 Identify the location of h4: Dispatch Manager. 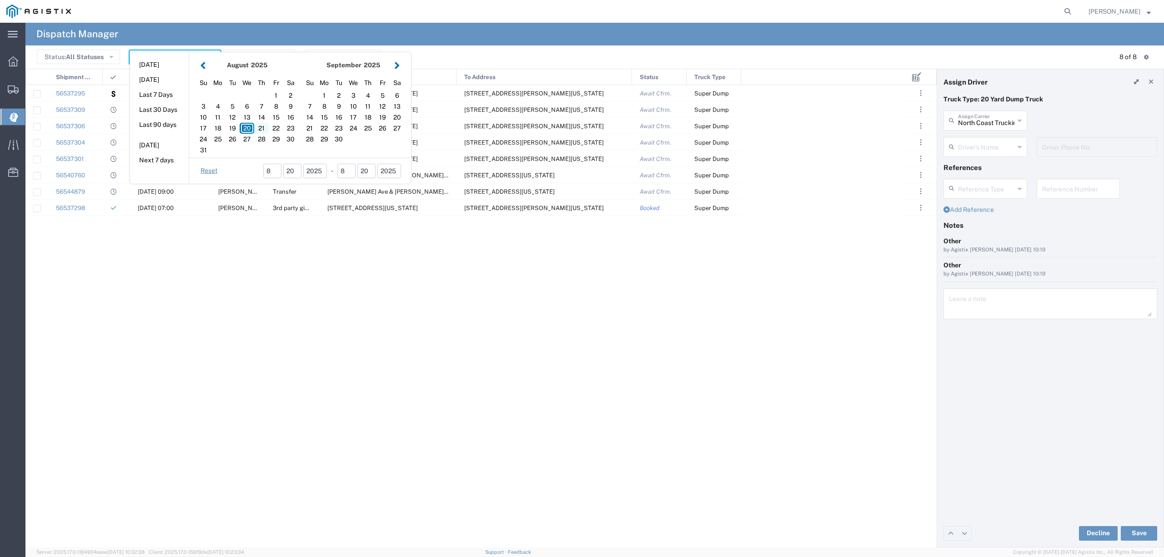
(77, 34).